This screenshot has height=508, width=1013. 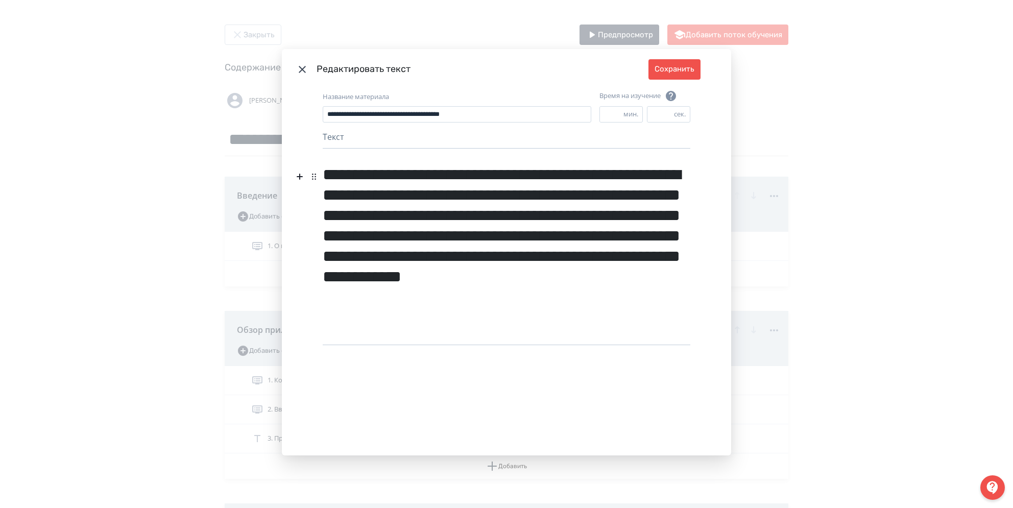 I want to click on div: Редактировать текст, so click(x=482, y=69).